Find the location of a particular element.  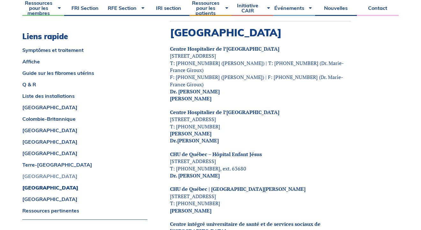

a: Q & R is located at coordinates (85, 85).